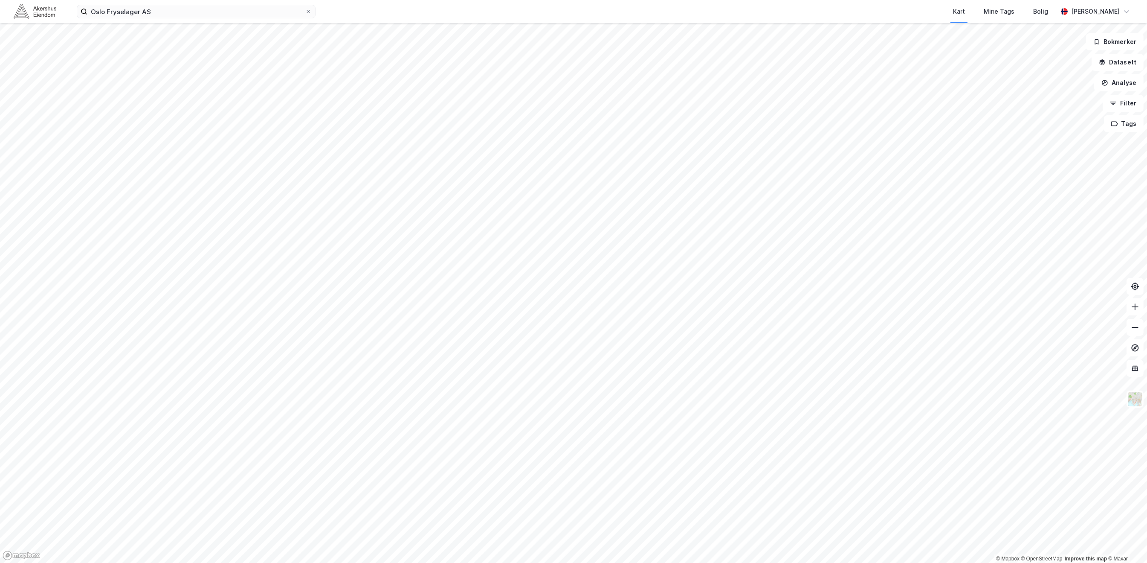 The width and height of the screenshot is (1147, 563). I want to click on button: Analyse, so click(1119, 83).